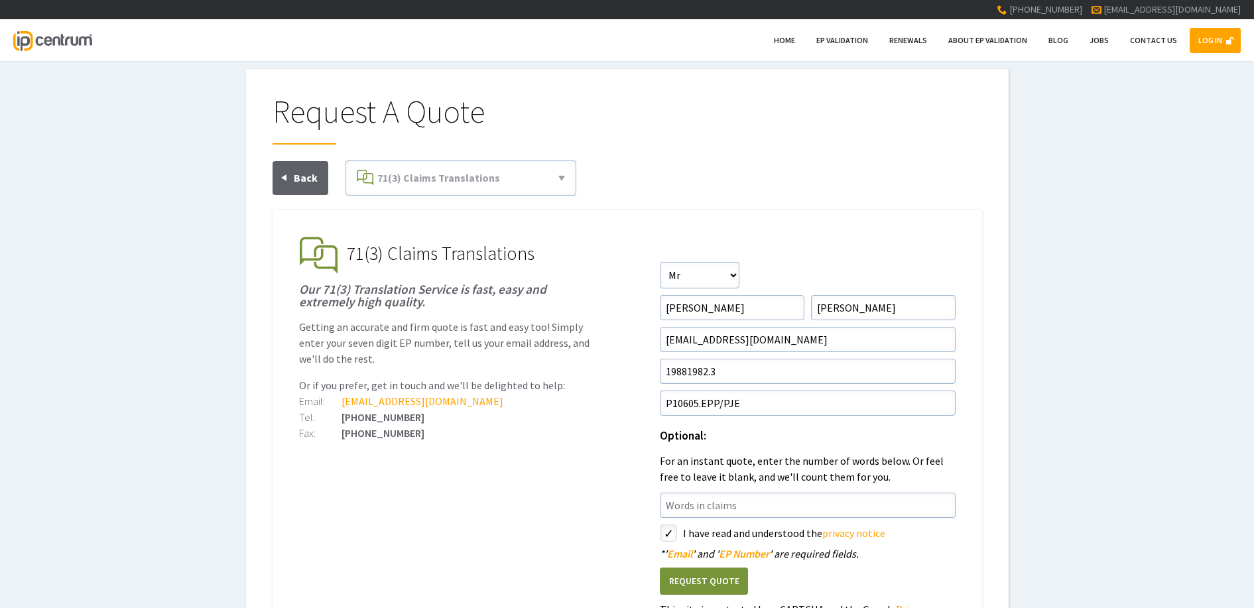  What do you see at coordinates (808, 403) in the screenshot?
I see `input: Your Reference` at bounding box center [808, 403].